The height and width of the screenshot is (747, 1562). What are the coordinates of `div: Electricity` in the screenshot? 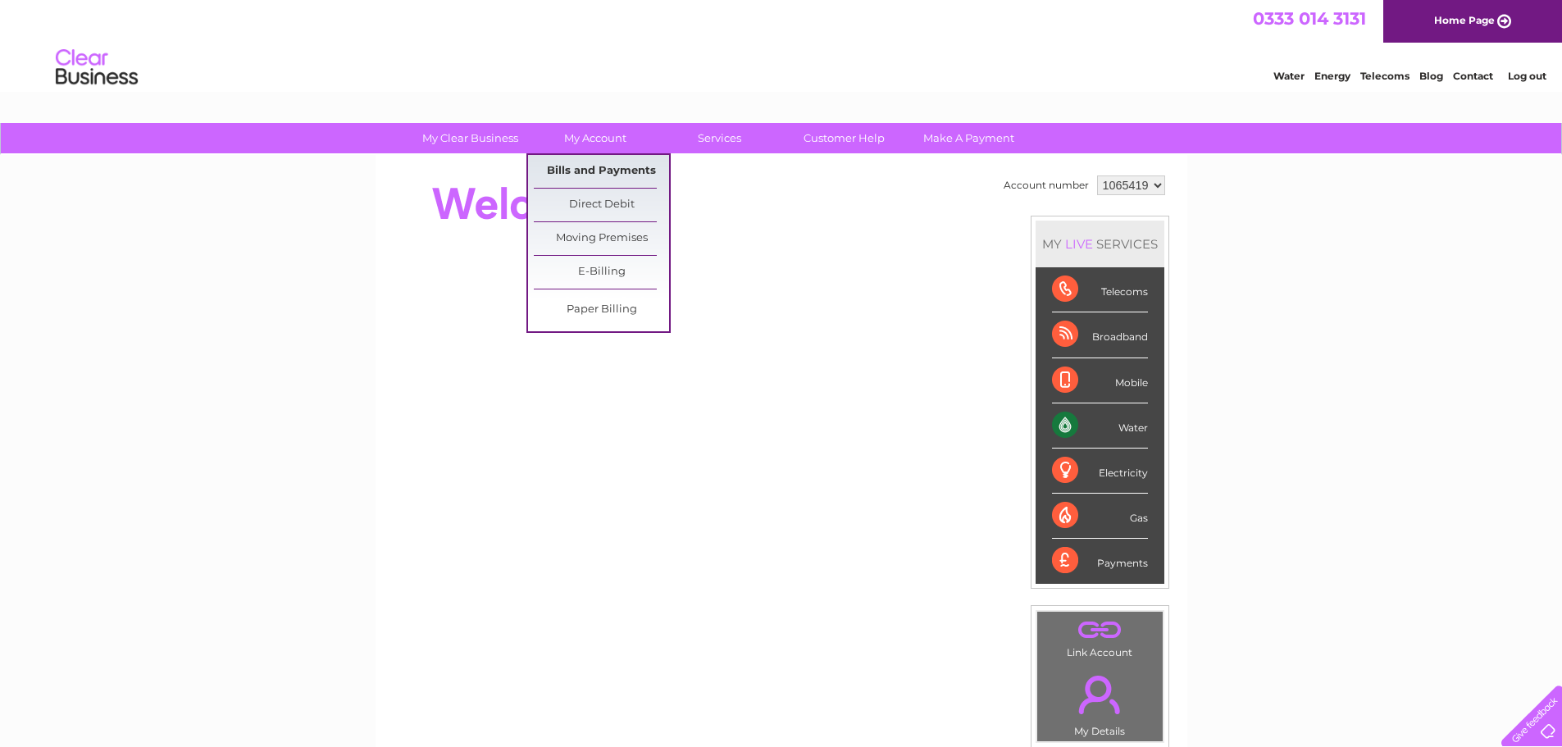 It's located at (1099, 471).